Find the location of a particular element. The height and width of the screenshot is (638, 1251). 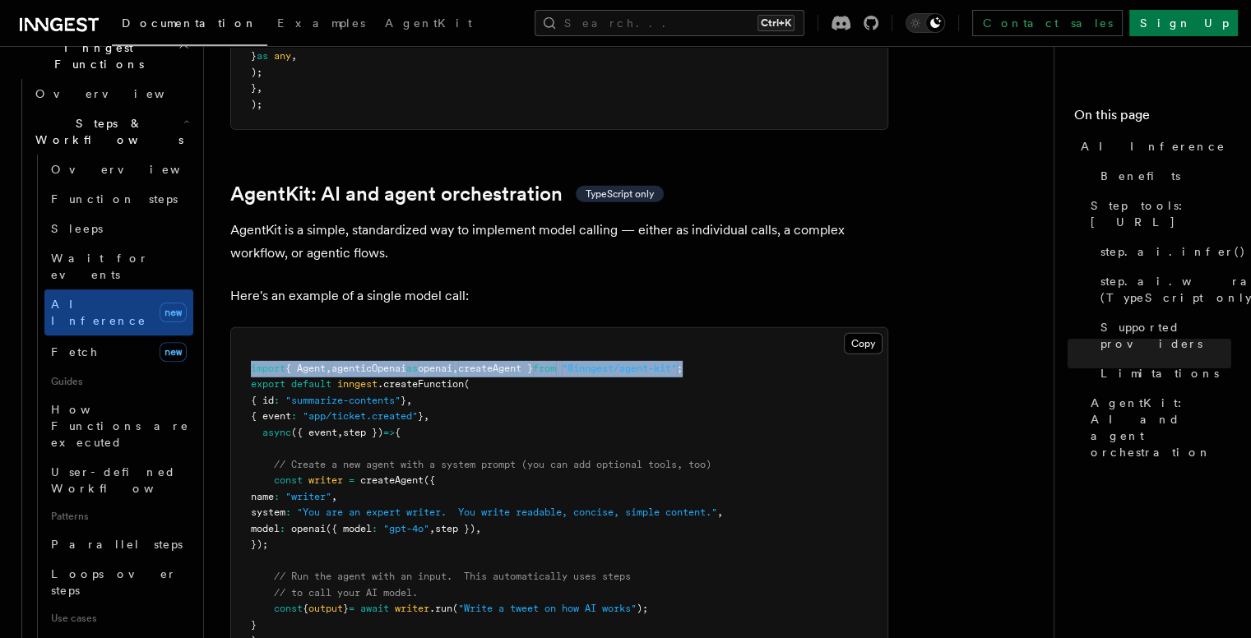

span: AgentKit is located at coordinates (429, 23).